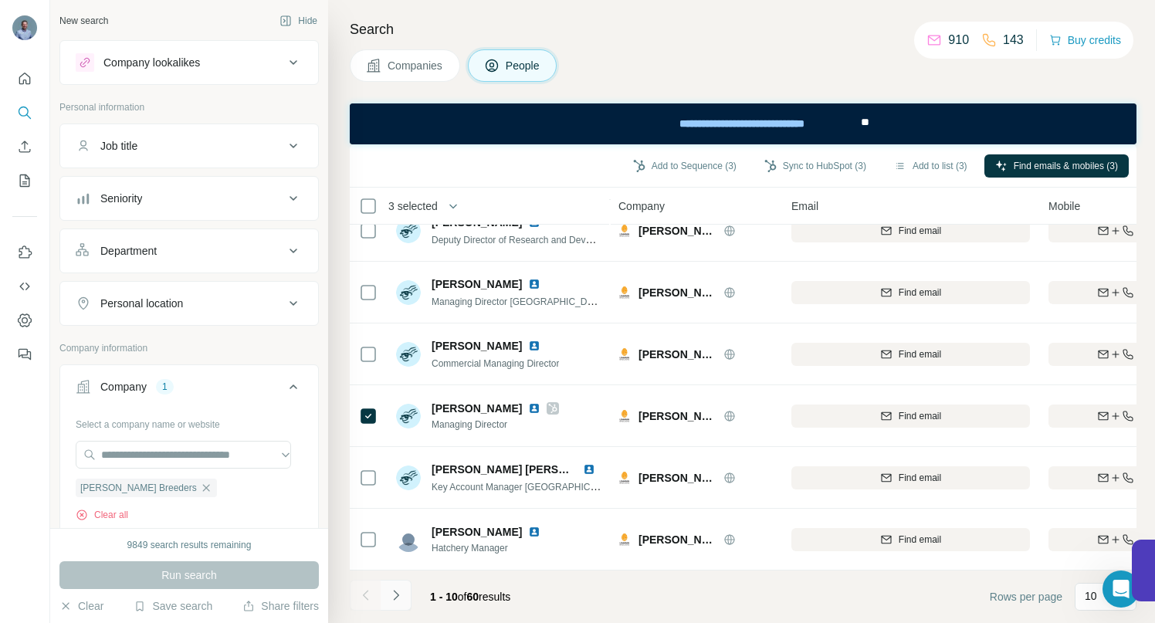 This screenshot has width=1155, height=623. Describe the element at coordinates (1013, 40) in the screenshot. I see `p: 143` at that location.